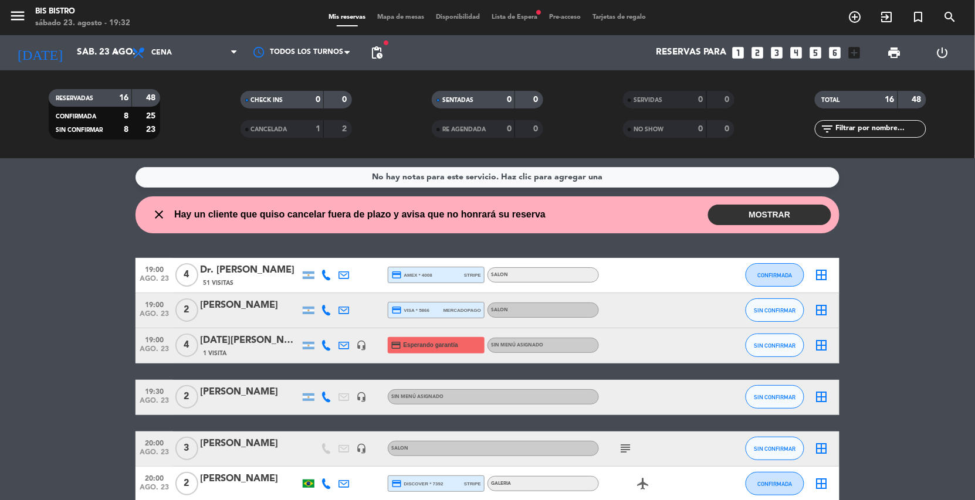  I want to click on i: add_circle_outline, so click(855, 17).